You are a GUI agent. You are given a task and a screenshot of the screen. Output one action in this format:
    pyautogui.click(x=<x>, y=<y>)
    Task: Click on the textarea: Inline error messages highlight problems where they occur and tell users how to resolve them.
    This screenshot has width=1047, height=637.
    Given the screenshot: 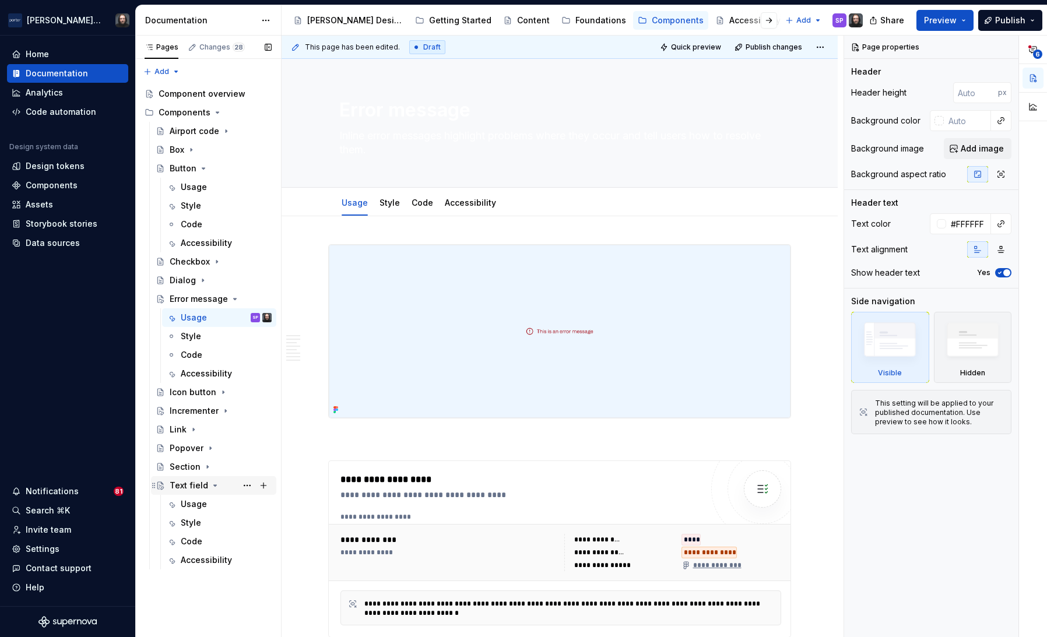 What is the action you would take?
    pyautogui.click(x=558, y=143)
    